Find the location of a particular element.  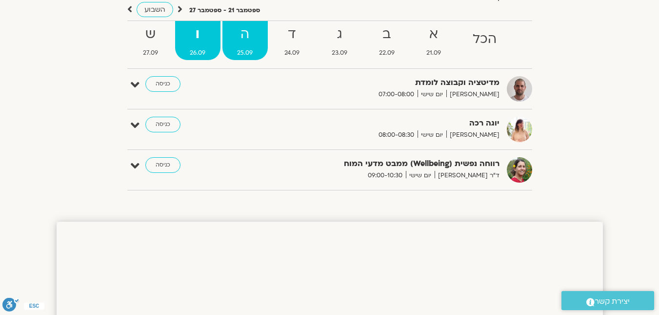

strong: מדיטציה וקבוצה לומדת is located at coordinates (380, 82).